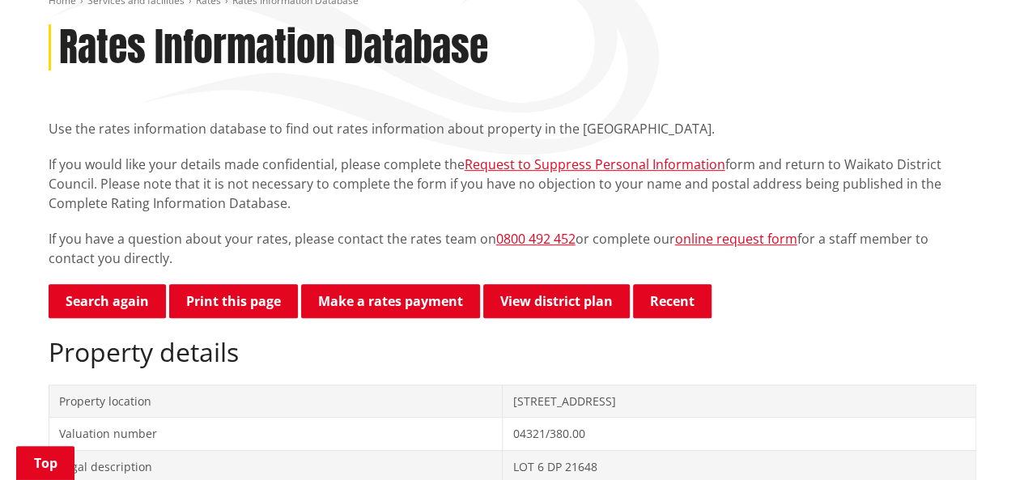 The height and width of the screenshot is (480, 1024). What do you see at coordinates (274, 48) in the screenshot?
I see `h1: Rates Information Database` at bounding box center [274, 48].